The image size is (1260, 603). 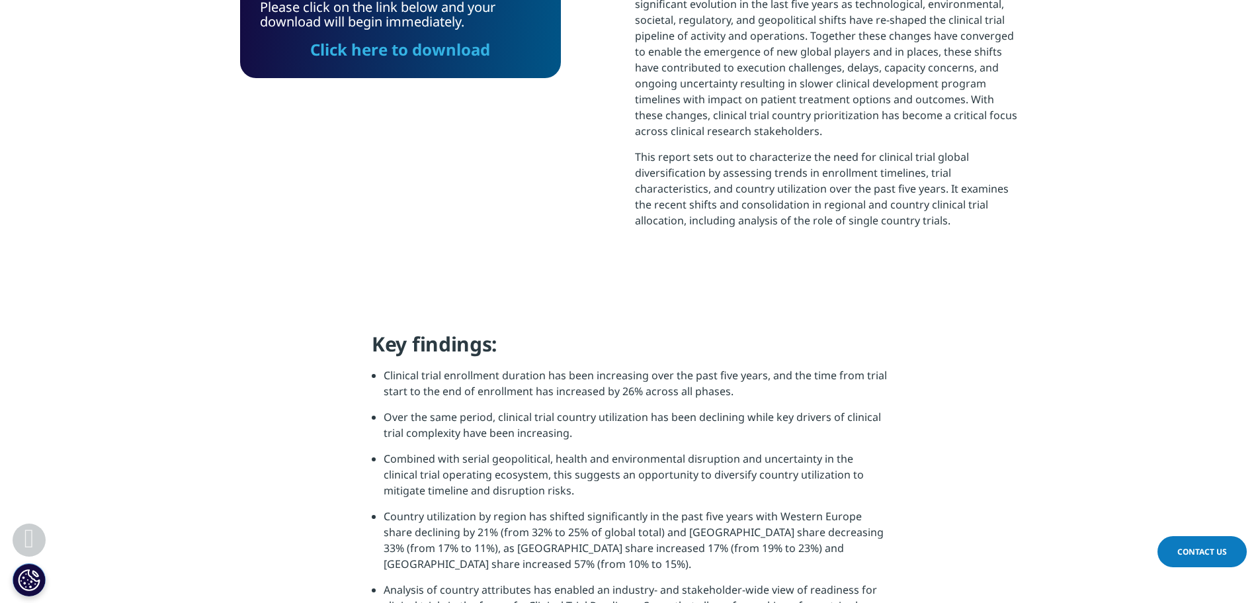 What do you see at coordinates (400, 49) in the screenshot?
I see `a: Click here to download` at bounding box center [400, 49].